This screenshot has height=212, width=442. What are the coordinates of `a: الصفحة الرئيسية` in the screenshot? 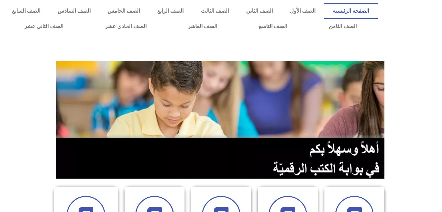 It's located at (351, 11).